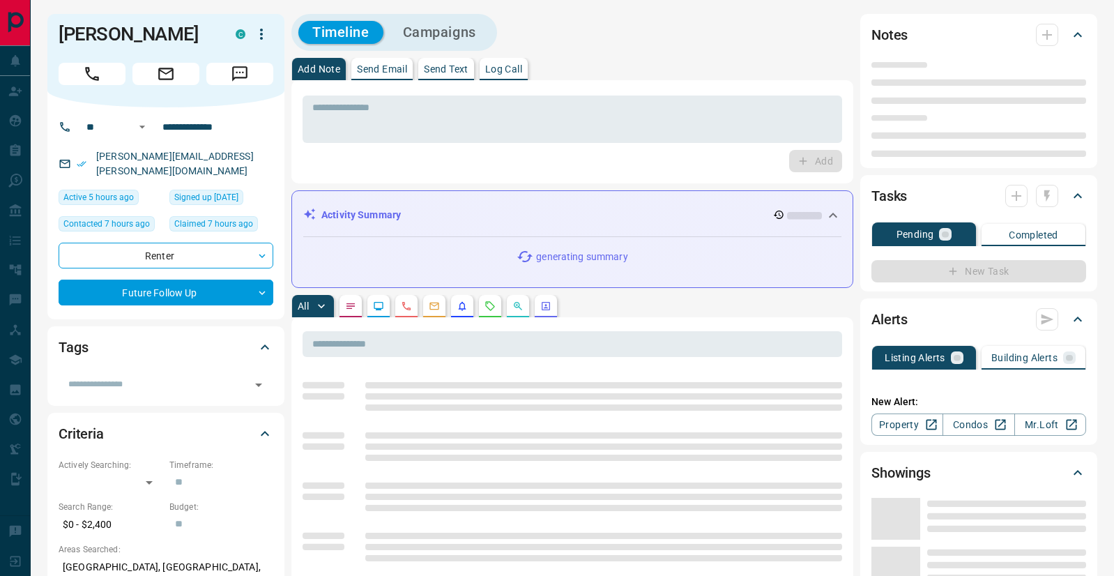 The width and height of the screenshot is (1114, 576). What do you see at coordinates (407, 306) in the screenshot?
I see `svg: Calls` at bounding box center [407, 306].